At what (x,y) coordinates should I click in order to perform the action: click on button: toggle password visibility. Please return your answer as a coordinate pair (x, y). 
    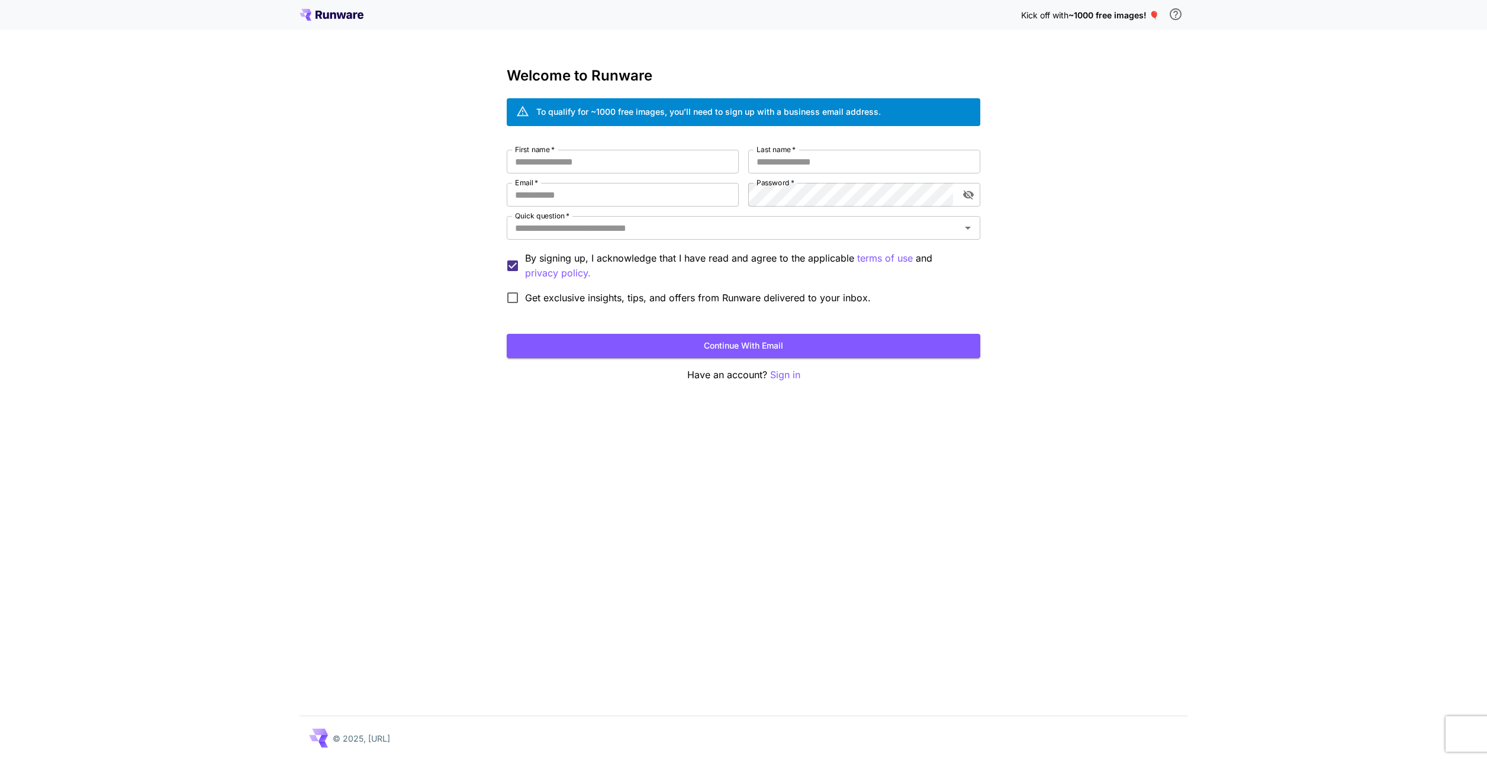
    Looking at the image, I should click on (968, 195).